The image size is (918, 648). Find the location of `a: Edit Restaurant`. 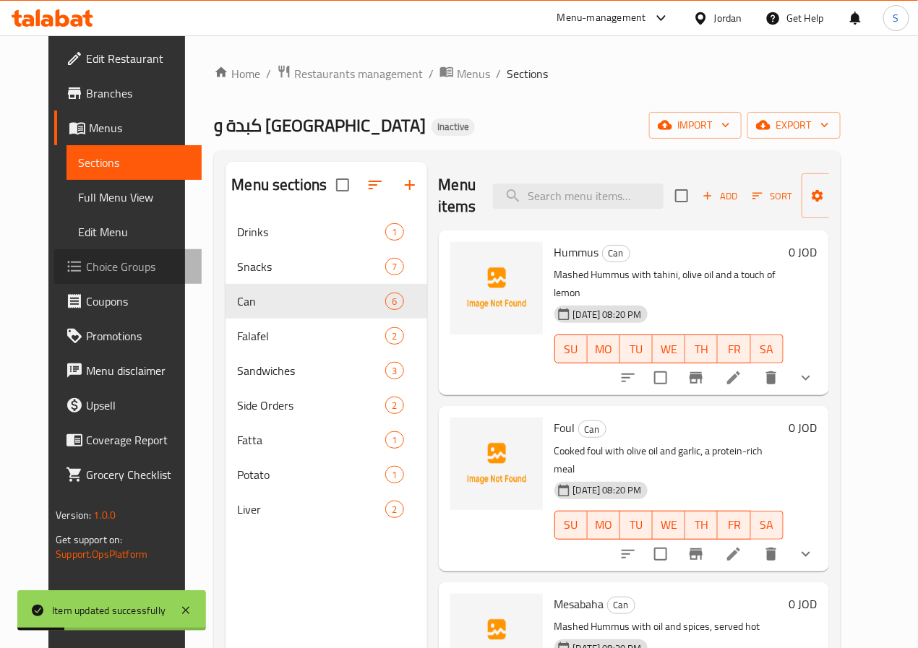

a: Edit Restaurant is located at coordinates (128, 59).